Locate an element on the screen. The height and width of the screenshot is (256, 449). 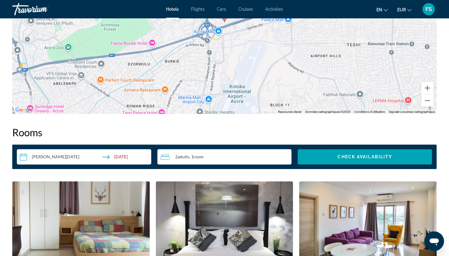
button: Travelers: 2 adults, 0 children is located at coordinates (224, 157).